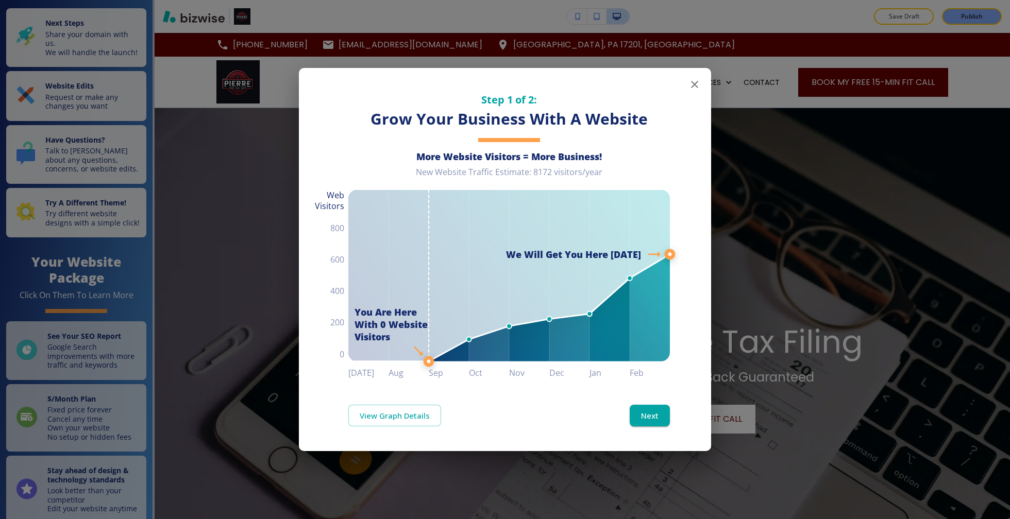 This screenshot has height=519, width=1010. I want to click on h6: More Website Visitors = More Business!, so click(509, 157).